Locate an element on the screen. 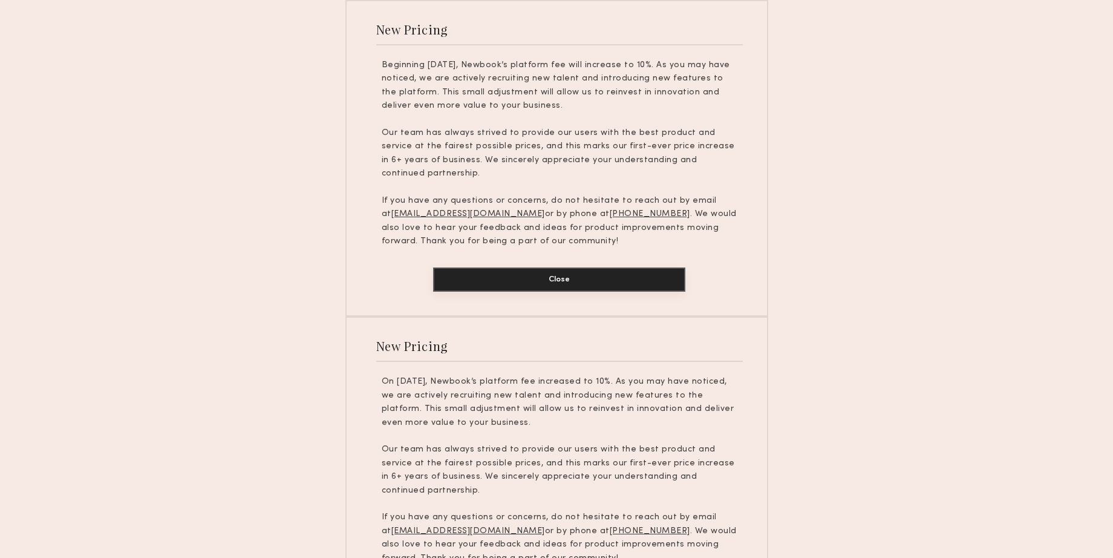  button: Close is located at coordinates (559, 280).